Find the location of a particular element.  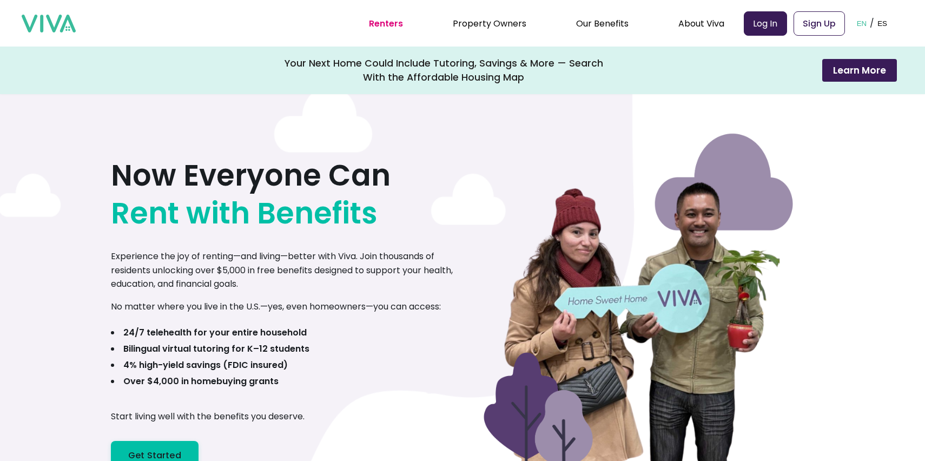

b: Over $4,000 in homebuying grants is located at coordinates (201, 381).